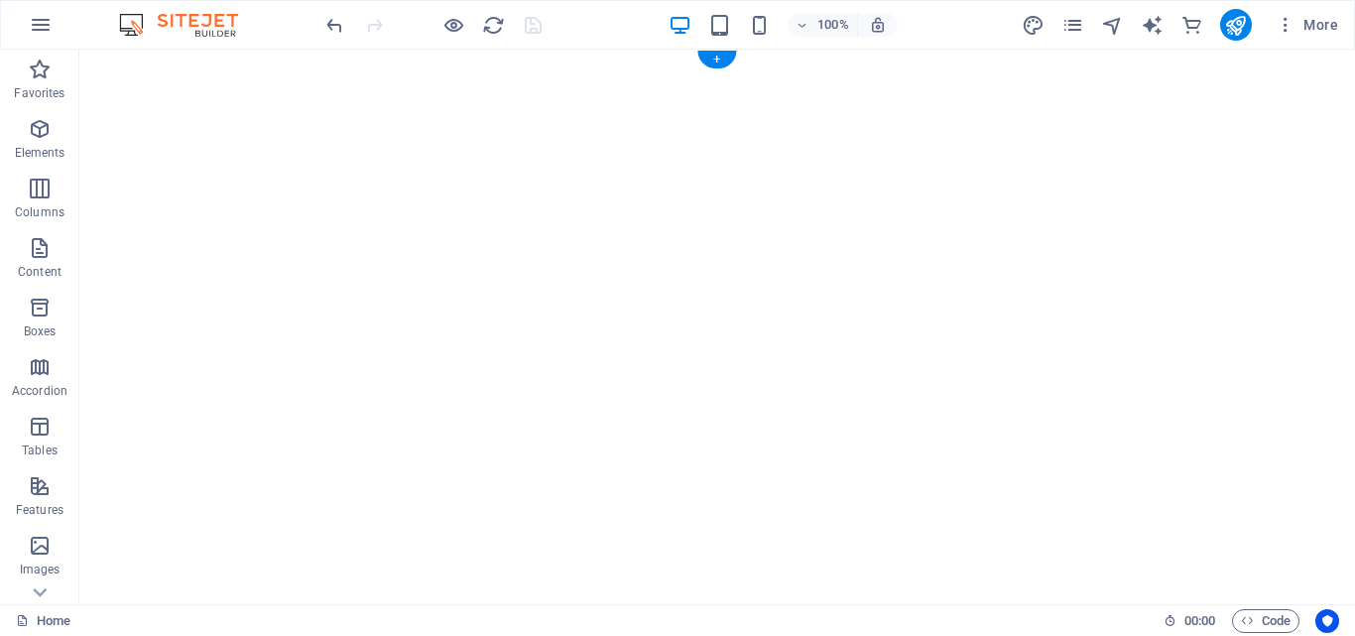 The width and height of the screenshot is (1355, 636). What do you see at coordinates (1112, 25) in the screenshot?
I see `i: Navigator` at bounding box center [1112, 25].